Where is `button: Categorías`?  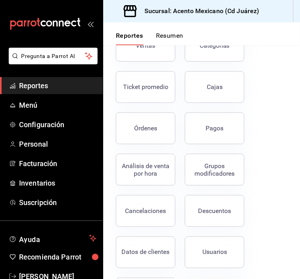
button: Categorías is located at coordinates (215, 46).